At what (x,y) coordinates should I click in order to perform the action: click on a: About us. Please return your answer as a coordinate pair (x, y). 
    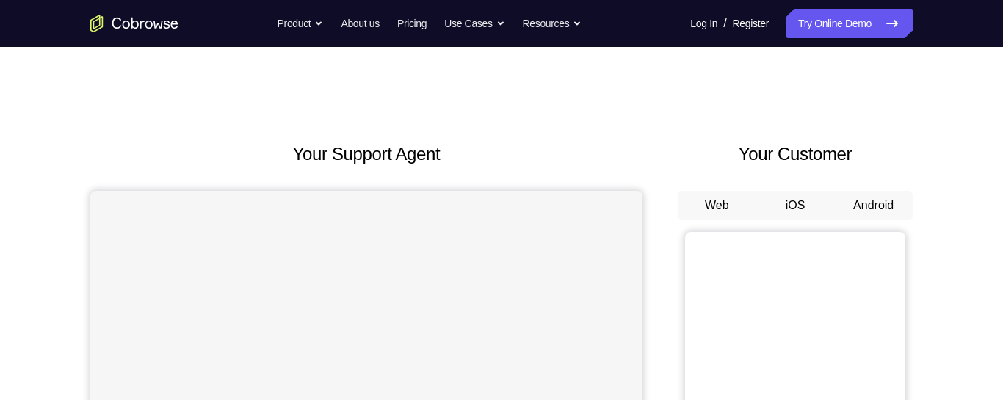
    Looking at the image, I should click on (360, 24).